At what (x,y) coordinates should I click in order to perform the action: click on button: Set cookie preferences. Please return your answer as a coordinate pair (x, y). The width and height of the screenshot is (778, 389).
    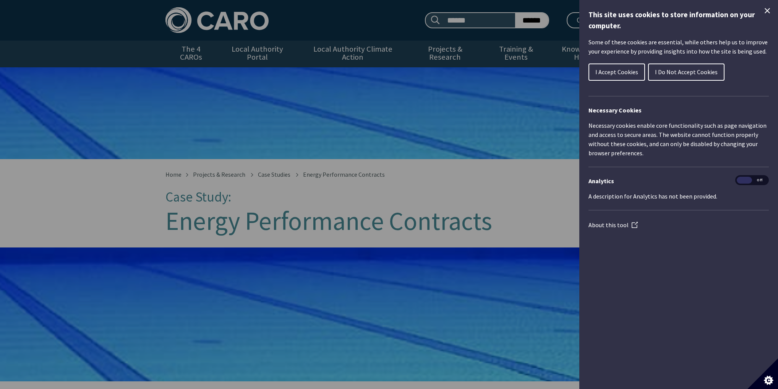
    Looking at the image, I should click on (763, 373).